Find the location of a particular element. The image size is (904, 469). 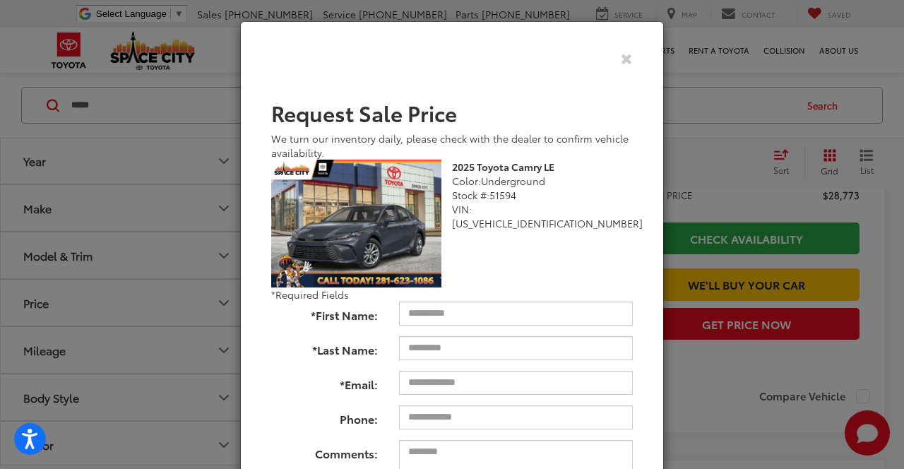

label: *First Name: is located at coordinates (324, 312).